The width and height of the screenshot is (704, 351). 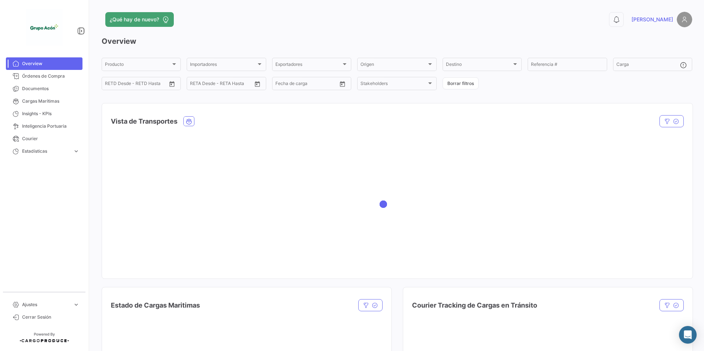 What do you see at coordinates (44, 27) in the screenshot?
I see `img: 1f3d66c5-6a2d-4a07-a58d-3a8e9bbc88ff.jpeg` at bounding box center [44, 27].